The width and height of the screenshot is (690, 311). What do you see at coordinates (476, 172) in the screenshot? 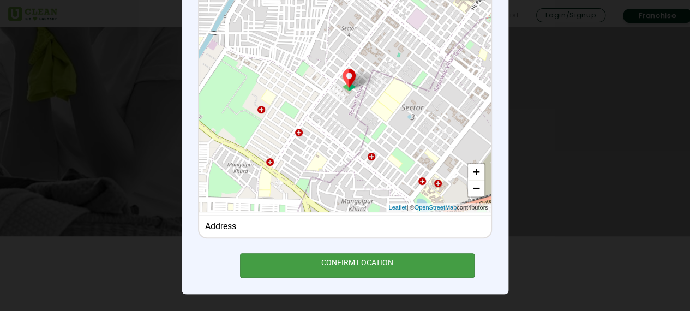
I see `a: Zoom in` at bounding box center [476, 172].